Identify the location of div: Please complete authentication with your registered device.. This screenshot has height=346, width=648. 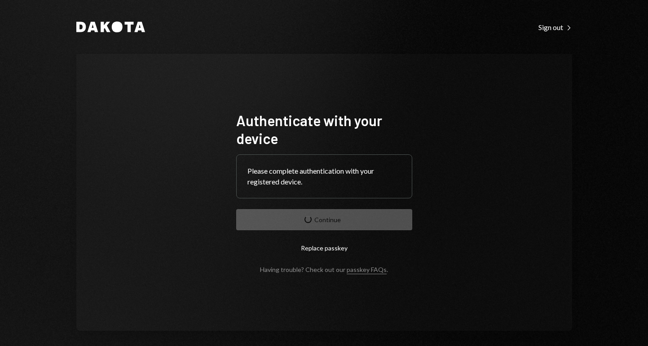
(324, 177).